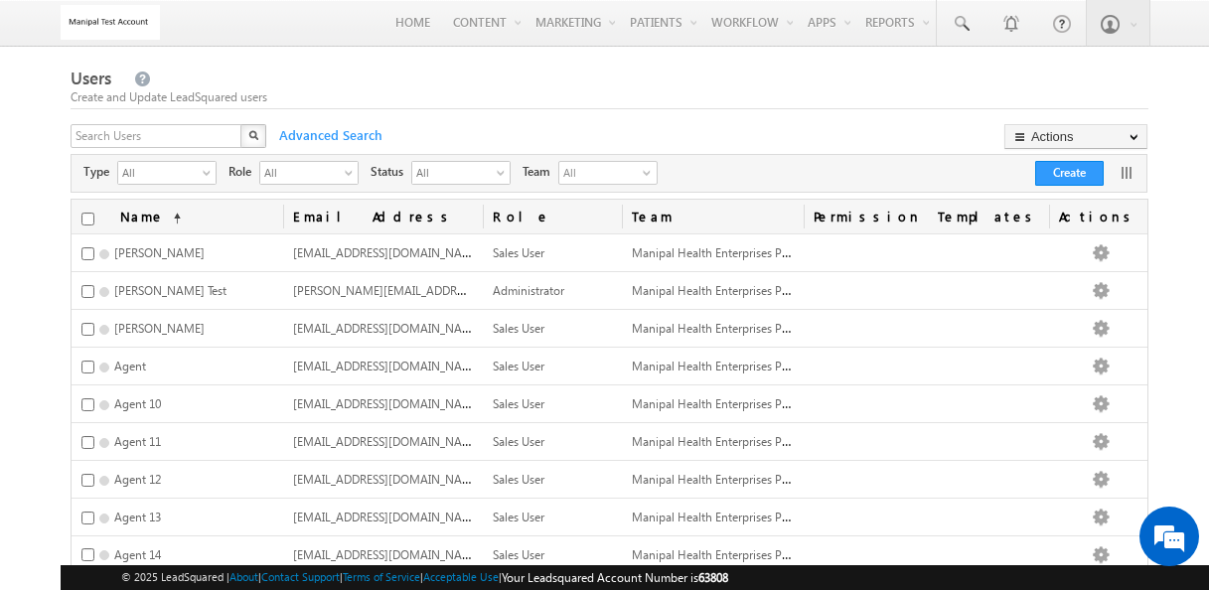 This screenshot has width=1209, height=590. What do you see at coordinates (243, 576) in the screenshot?
I see `a: About` at bounding box center [243, 576].